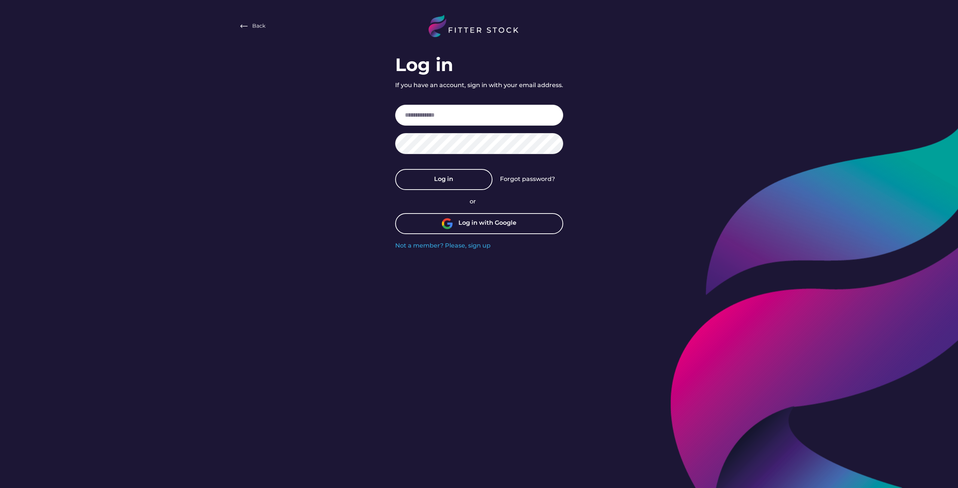 The width and height of the screenshot is (958, 488). Describe the element at coordinates (527, 179) in the screenshot. I see `div: Forgot password?` at that location.